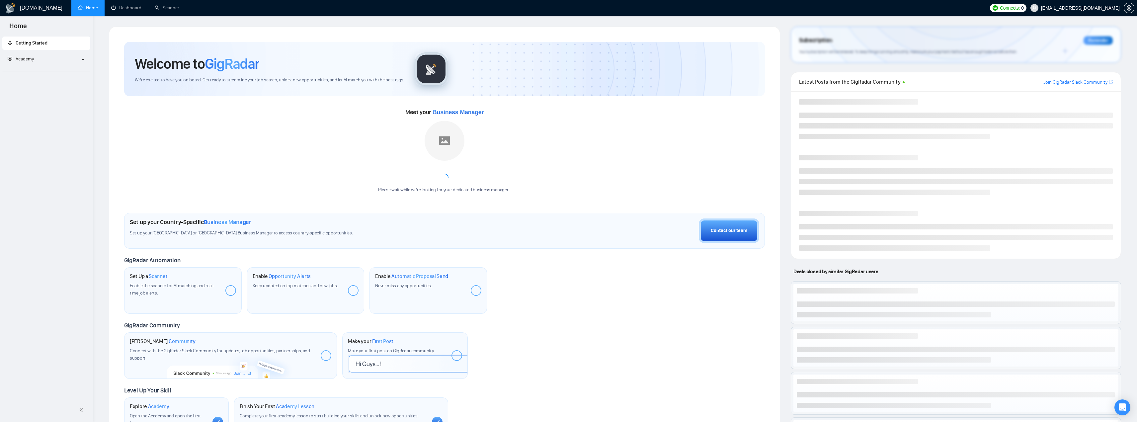 This screenshot has height=422, width=1137. What do you see at coordinates (182, 341) in the screenshot?
I see `span: Community` at bounding box center [182, 341].